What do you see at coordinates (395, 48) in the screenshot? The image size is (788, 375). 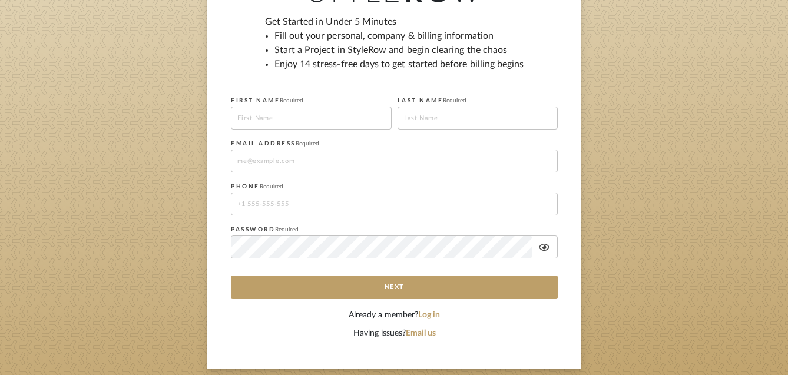 I see `div: Get Started in Under 5 Minutes` at bounding box center [395, 48].